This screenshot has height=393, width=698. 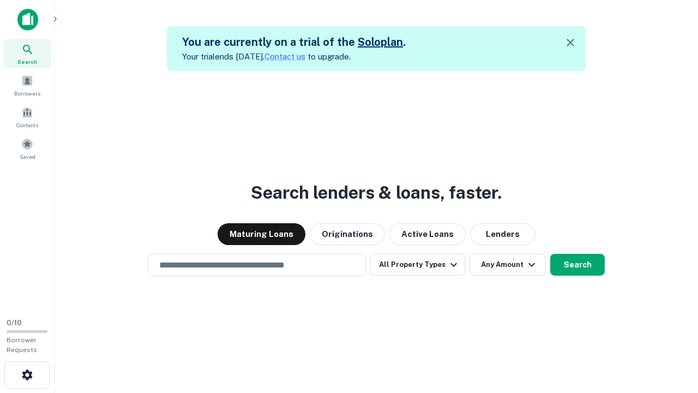 I want to click on a: Search, so click(x=27, y=53).